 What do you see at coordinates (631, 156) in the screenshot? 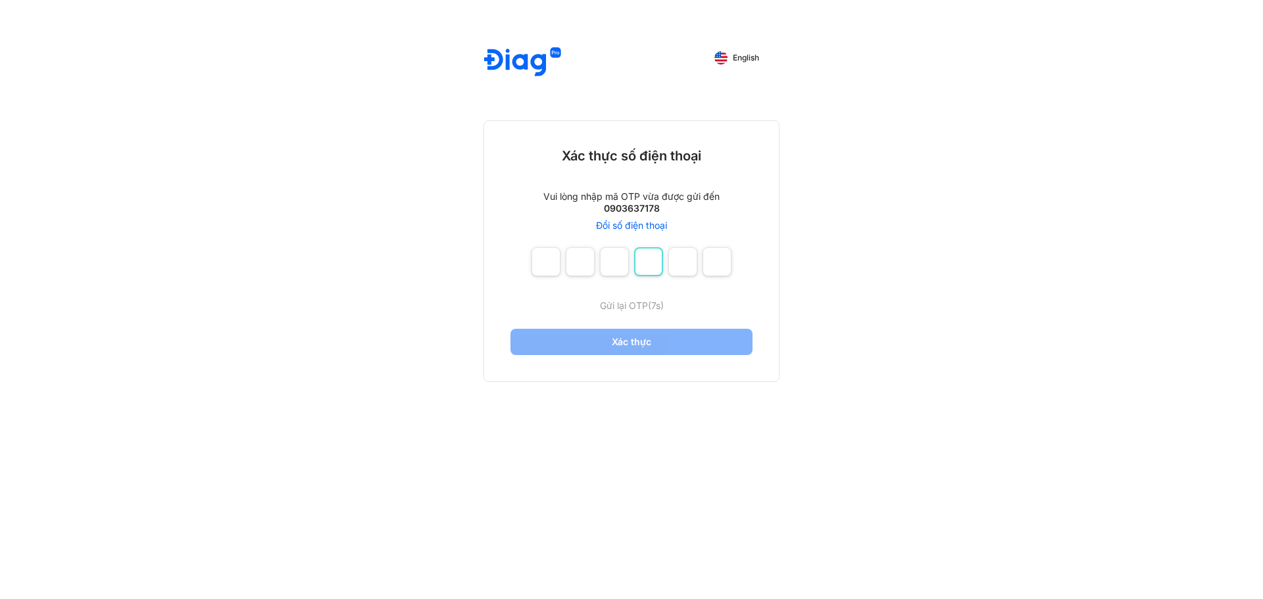
I see `div: Xác thực số điện thoại` at bounding box center [631, 156].